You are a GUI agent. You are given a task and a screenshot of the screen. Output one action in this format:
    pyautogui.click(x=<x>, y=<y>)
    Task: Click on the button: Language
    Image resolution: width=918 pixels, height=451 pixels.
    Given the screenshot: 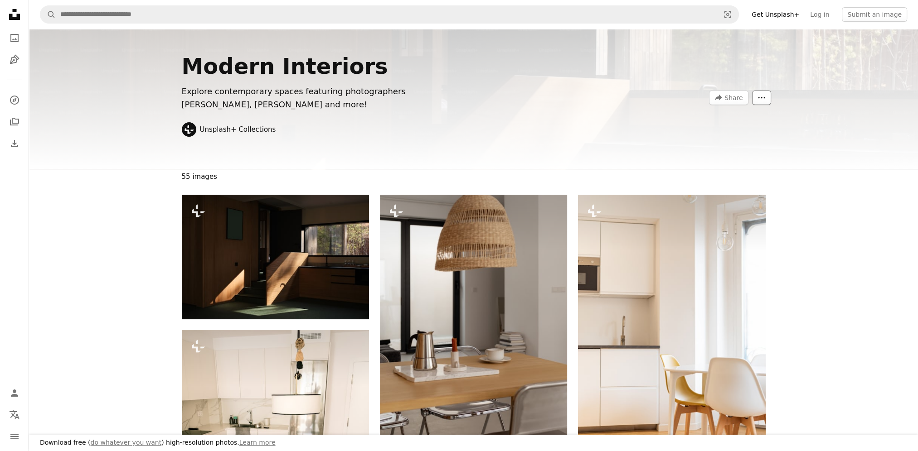 What is the action you would take?
    pyautogui.click(x=15, y=415)
    